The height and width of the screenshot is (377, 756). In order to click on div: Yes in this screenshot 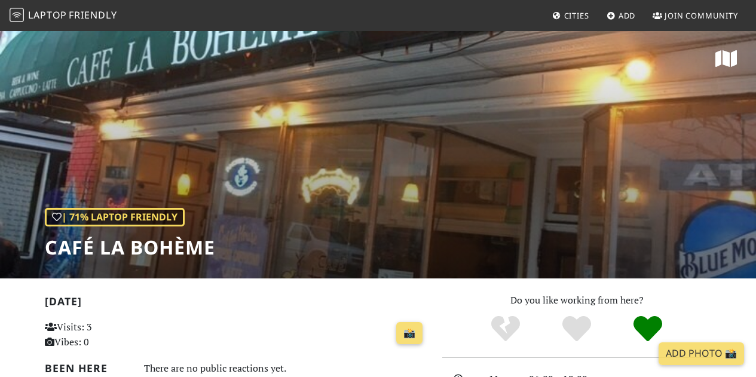, I will do `click(576, 329)`.